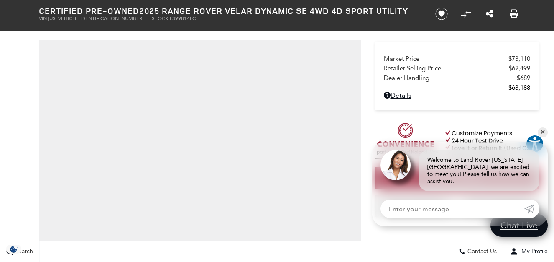  Describe the element at coordinates (520, 59) in the screenshot. I see `span: $73,110` at that location.